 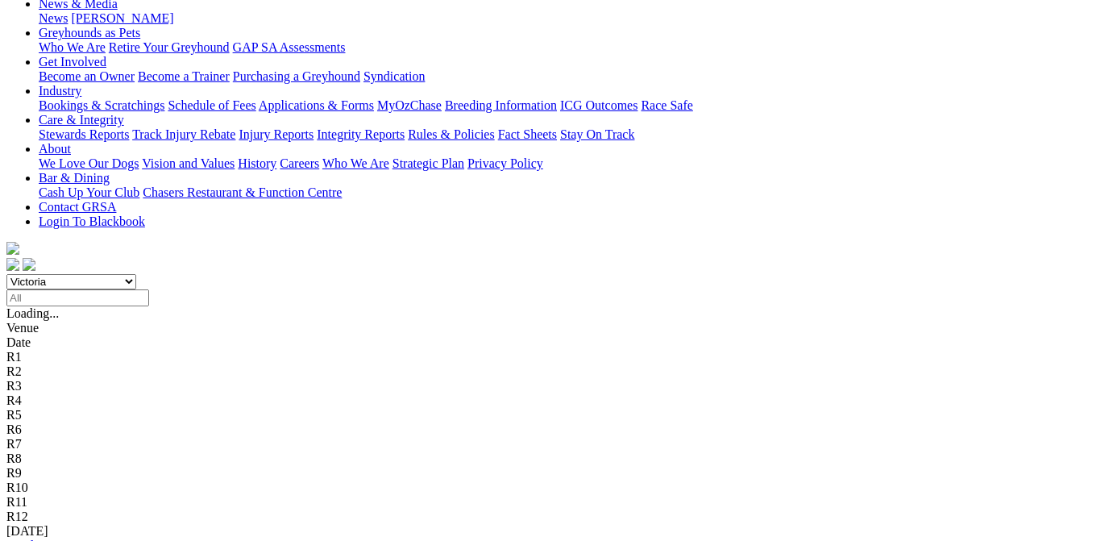 What do you see at coordinates (572, 164) in the screenshot?
I see `div: About` at bounding box center [572, 164].